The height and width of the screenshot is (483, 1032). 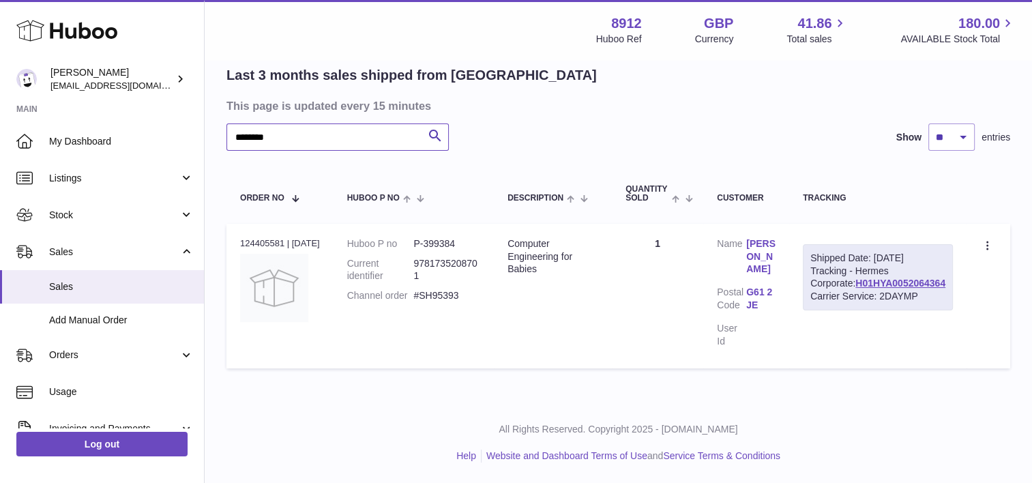 I want to click on span: Usage, so click(x=121, y=391).